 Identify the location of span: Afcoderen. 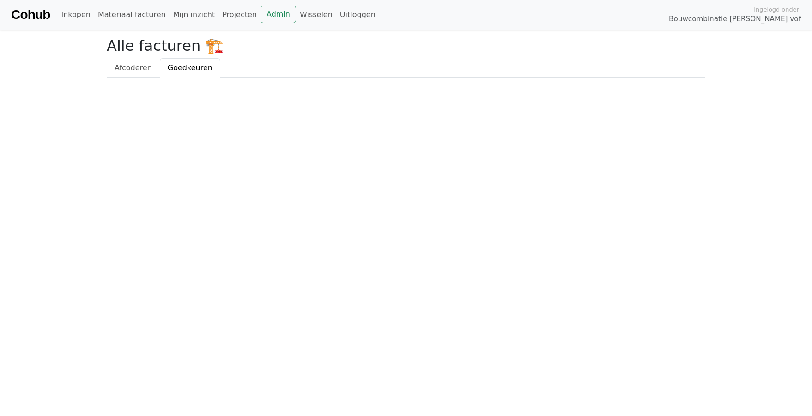
(133, 67).